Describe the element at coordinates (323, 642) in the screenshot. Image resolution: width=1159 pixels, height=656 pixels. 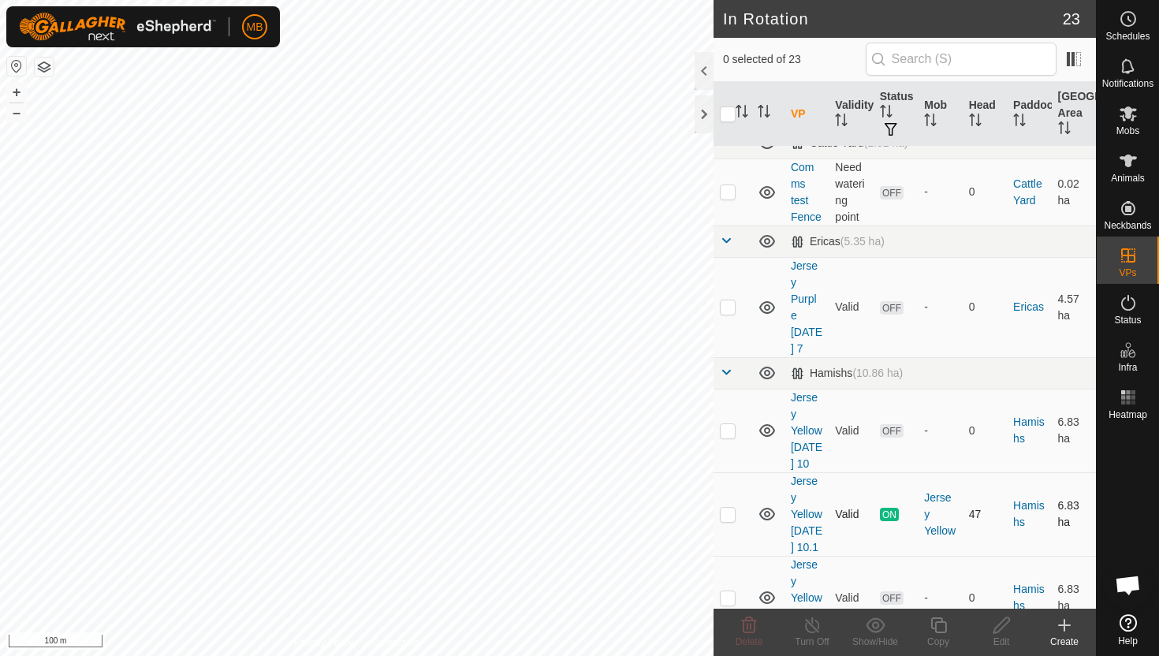
I see `a: Privacy Policy` at that location.